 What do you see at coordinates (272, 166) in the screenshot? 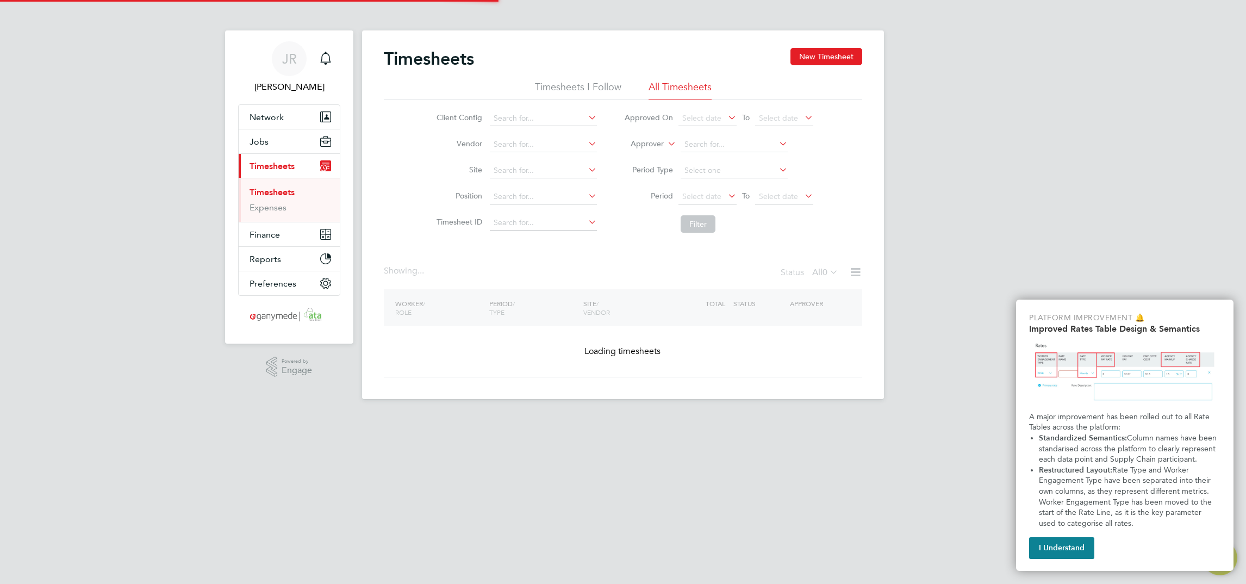
I see `span: Timesheets` at bounding box center [272, 166].